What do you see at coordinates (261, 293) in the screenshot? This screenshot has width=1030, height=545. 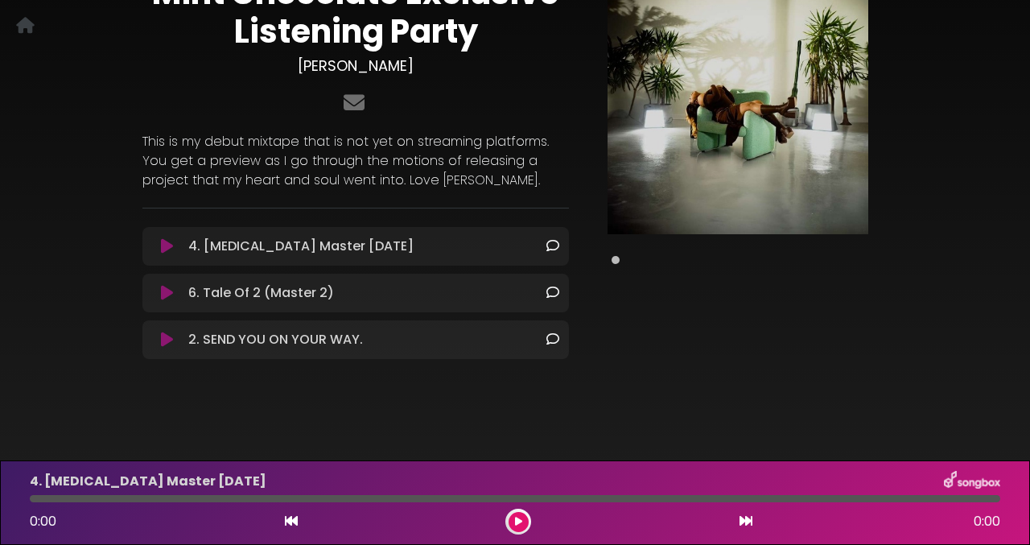 I see `p: 6. Tale Of 2 (Master 2)` at bounding box center [261, 293].